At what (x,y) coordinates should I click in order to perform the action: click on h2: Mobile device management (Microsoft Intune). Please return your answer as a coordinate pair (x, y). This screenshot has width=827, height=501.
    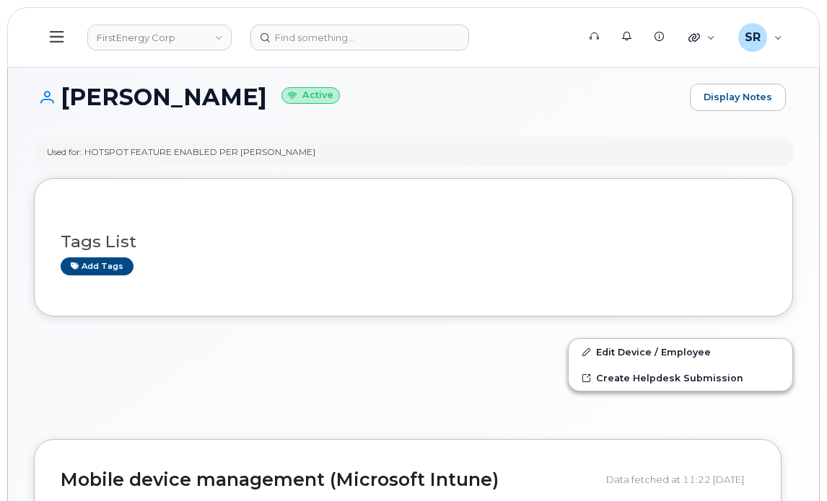
    Looking at the image, I should click on (327, 480).